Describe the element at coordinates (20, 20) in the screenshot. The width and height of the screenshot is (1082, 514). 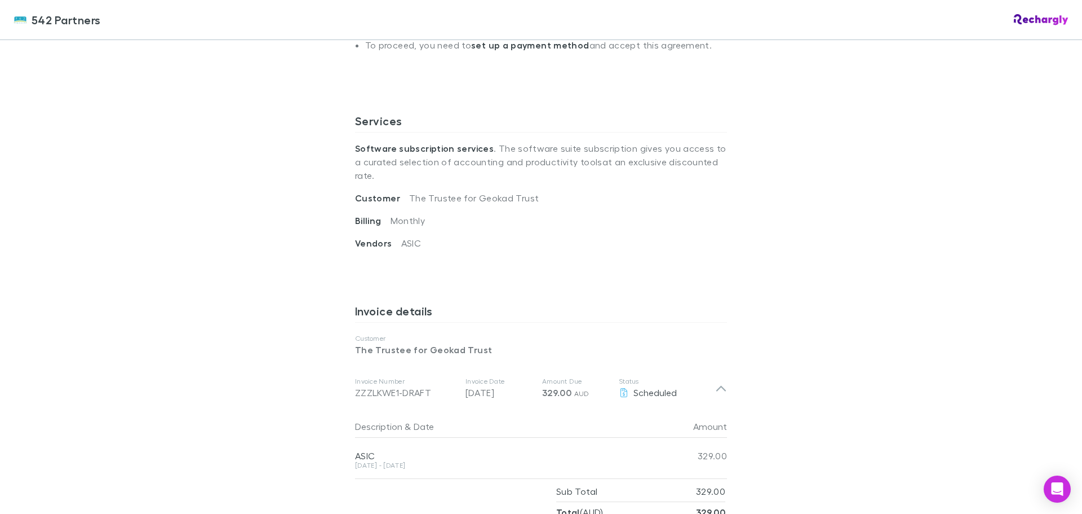
I see `img: 542 Partners's Logo` at that location.